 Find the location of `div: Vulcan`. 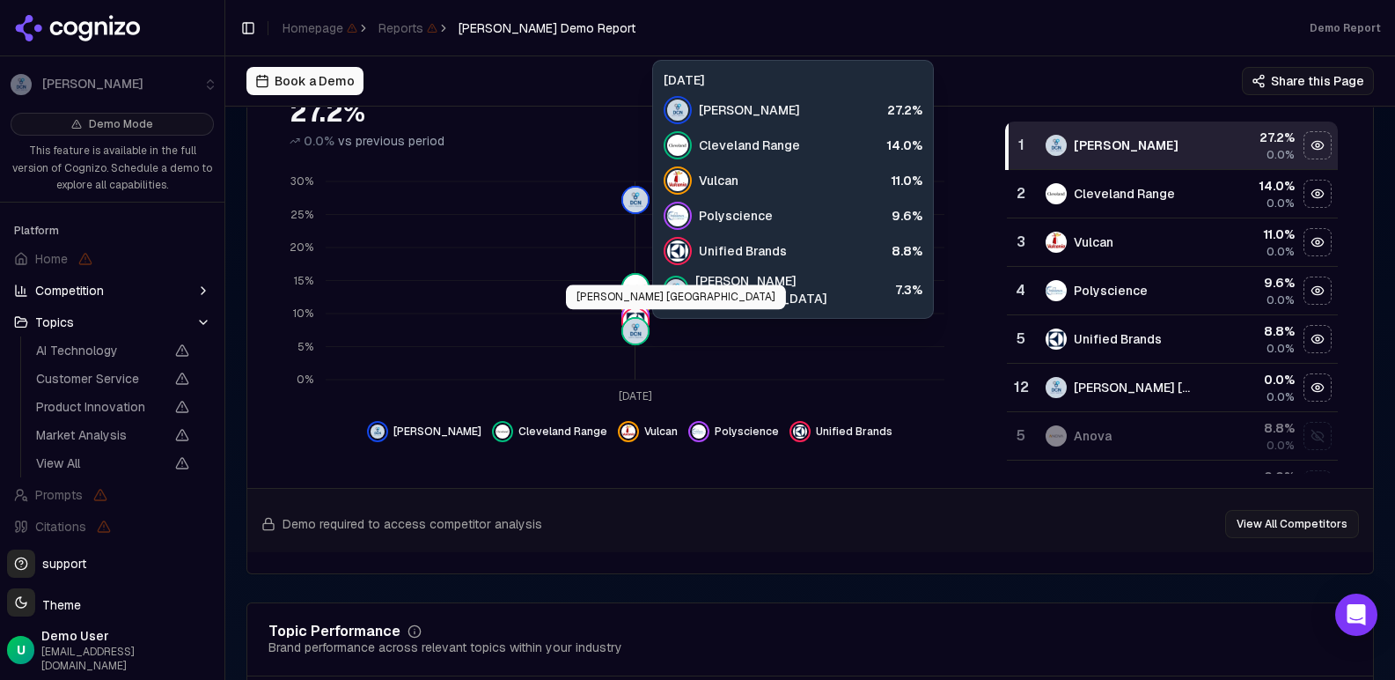

div: Vulcan is located at coordinates (1093, 242).